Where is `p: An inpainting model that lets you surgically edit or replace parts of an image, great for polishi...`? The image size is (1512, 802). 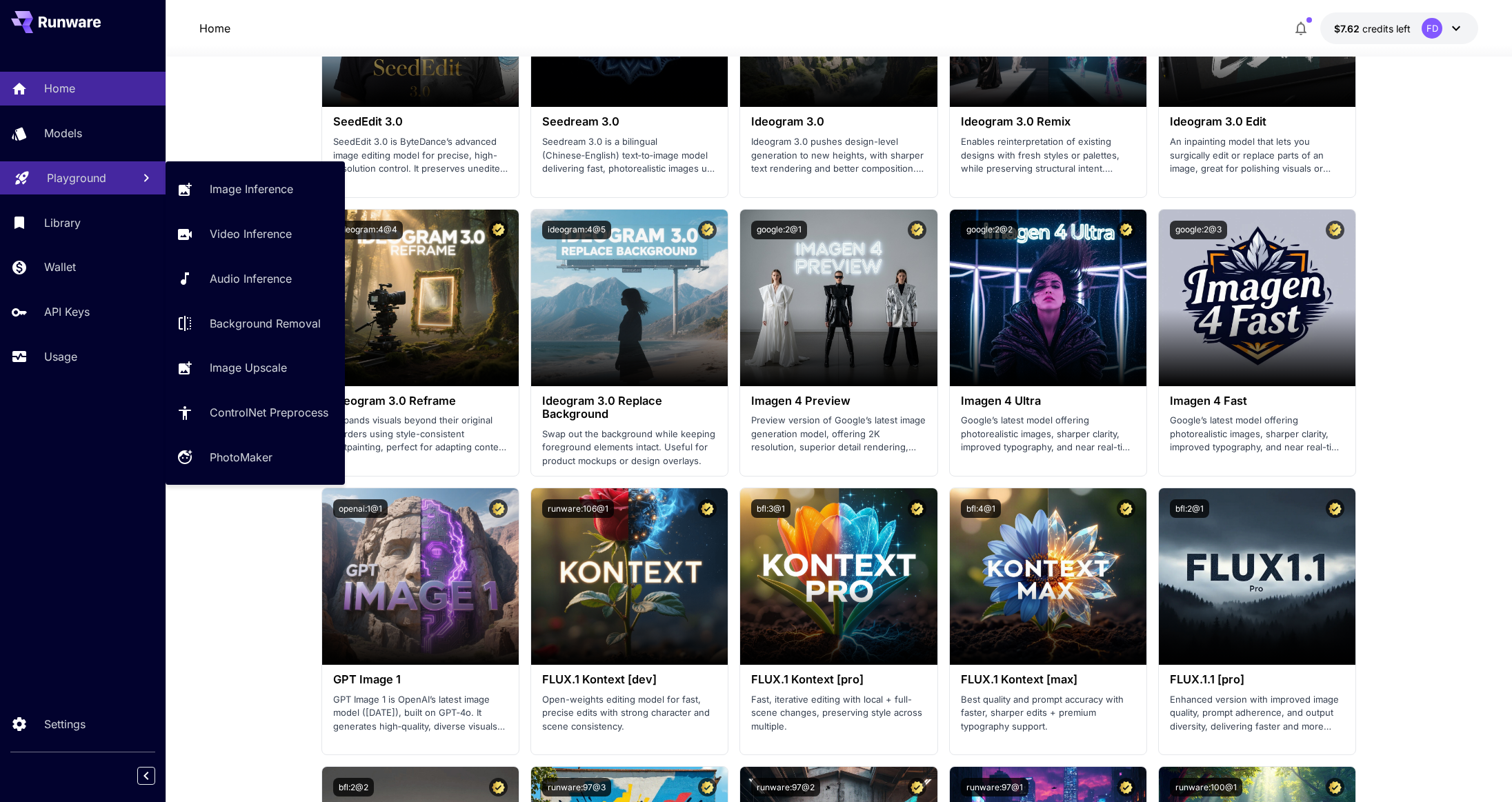
p: An inpainting model that lets you surgically edit or replace parts of an image, great for polishi... is located at coordinates (1256, 155).